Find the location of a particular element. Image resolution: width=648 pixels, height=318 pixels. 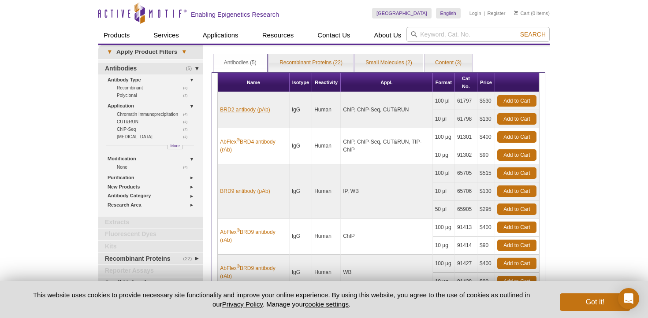

a: (2)ChIP-Seq is located at coordinates (154, 129).